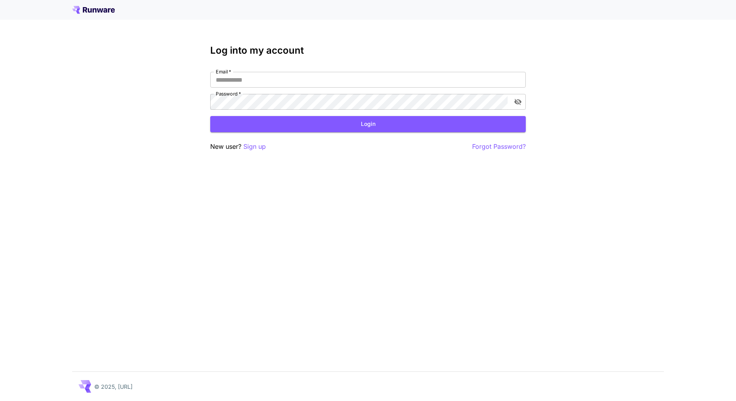 The image size is (736, 401). Describe the element at coordinates (499, 146) in the screenshot. I see `button: Forgot Password?` at that location.